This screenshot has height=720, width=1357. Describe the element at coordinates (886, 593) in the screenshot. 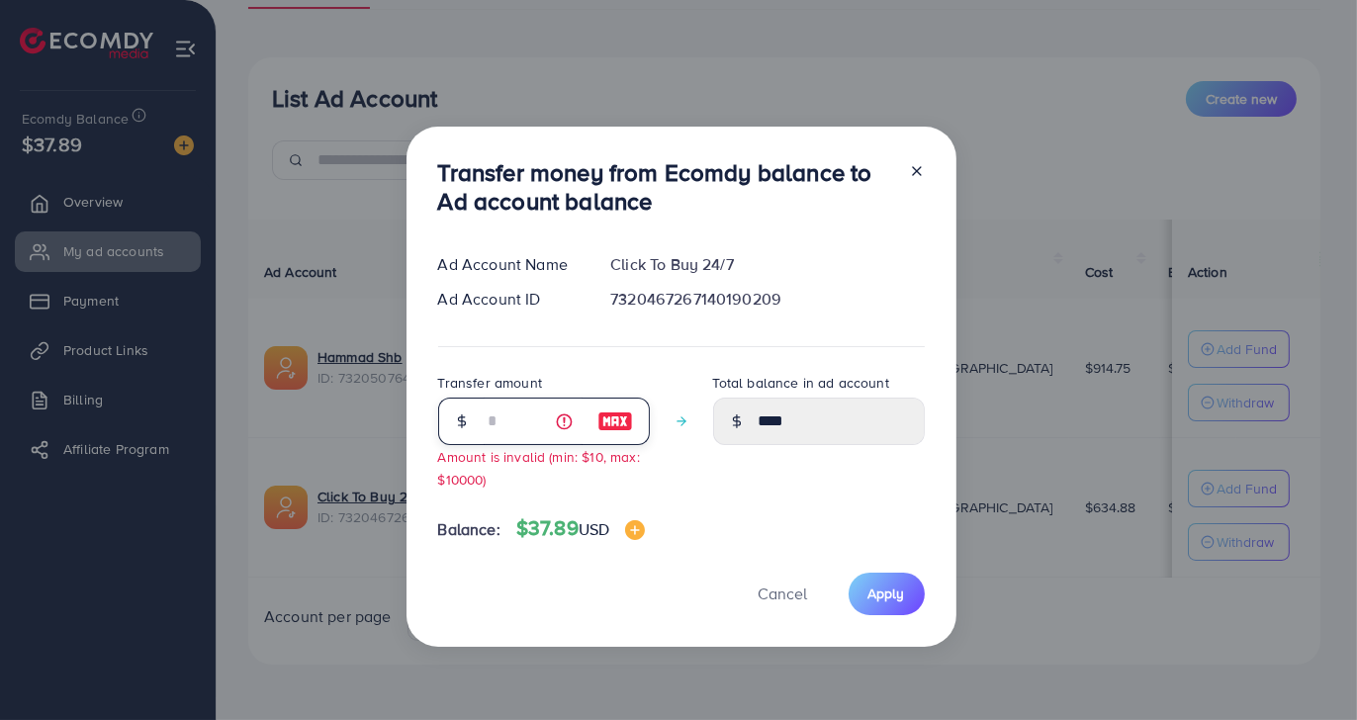

I see `button: Apply` at that location.